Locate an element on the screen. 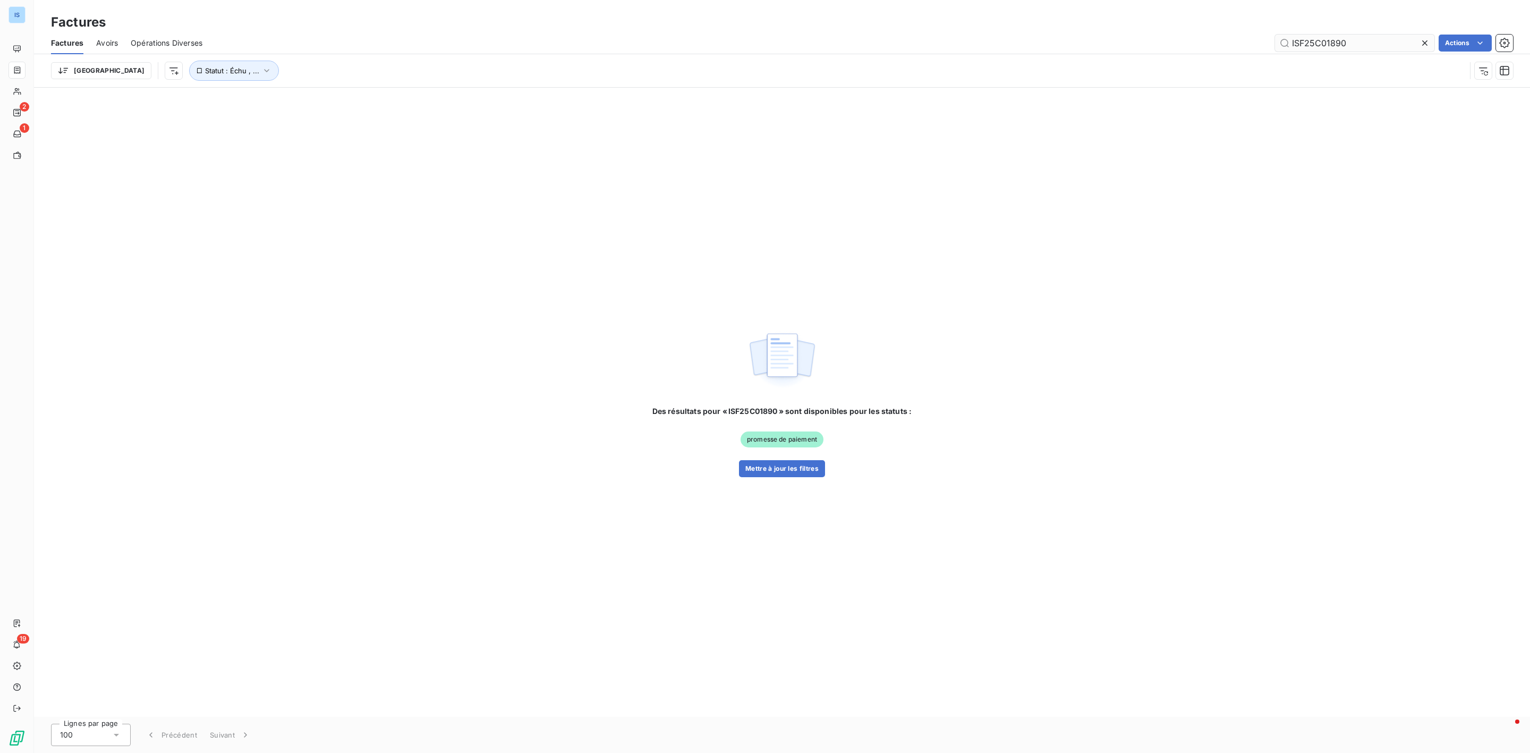 The image size is (1530, 753). button: Mettre à jour les filtres is located at coordinates (782, 469).